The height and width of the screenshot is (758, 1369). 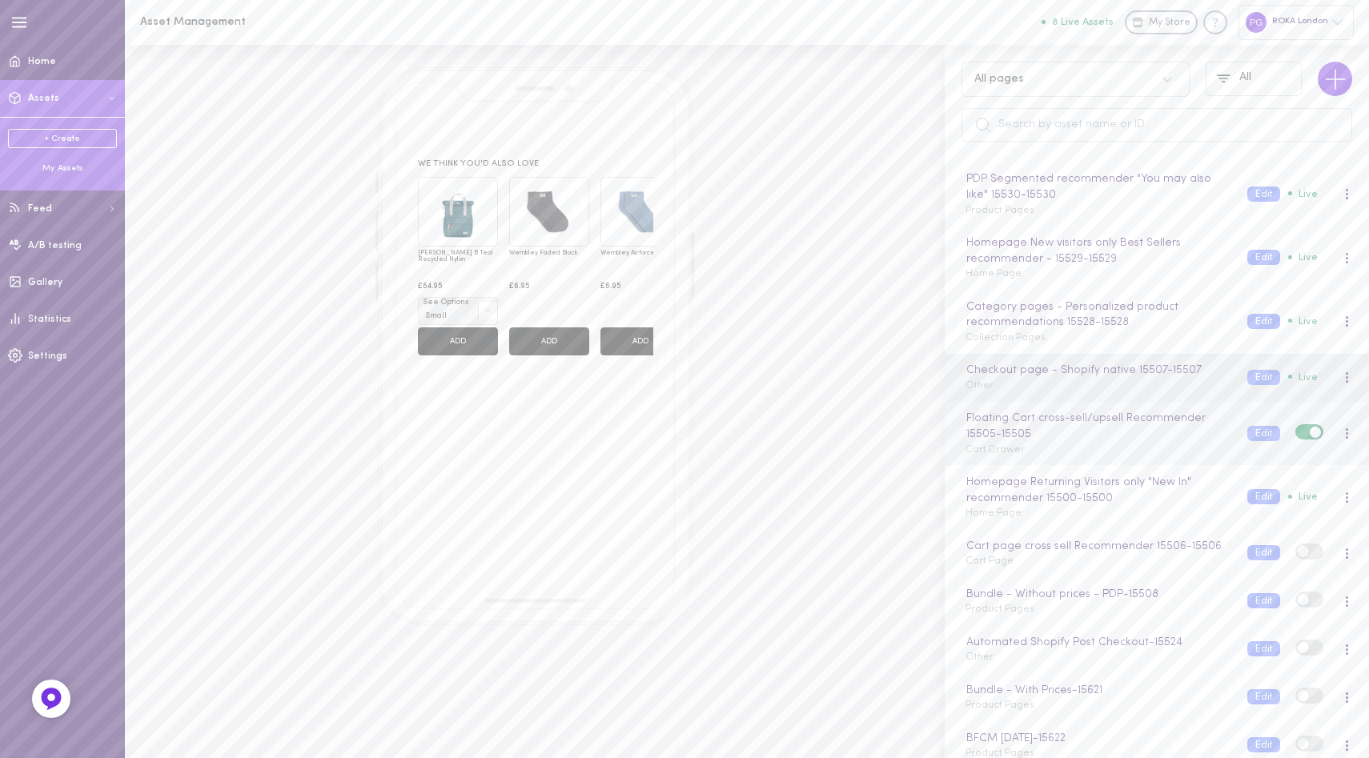 What do you see at coordinates (51, 699) in the screenshot?
I see `img: Feedback Button` at bounding box center [51, 699].